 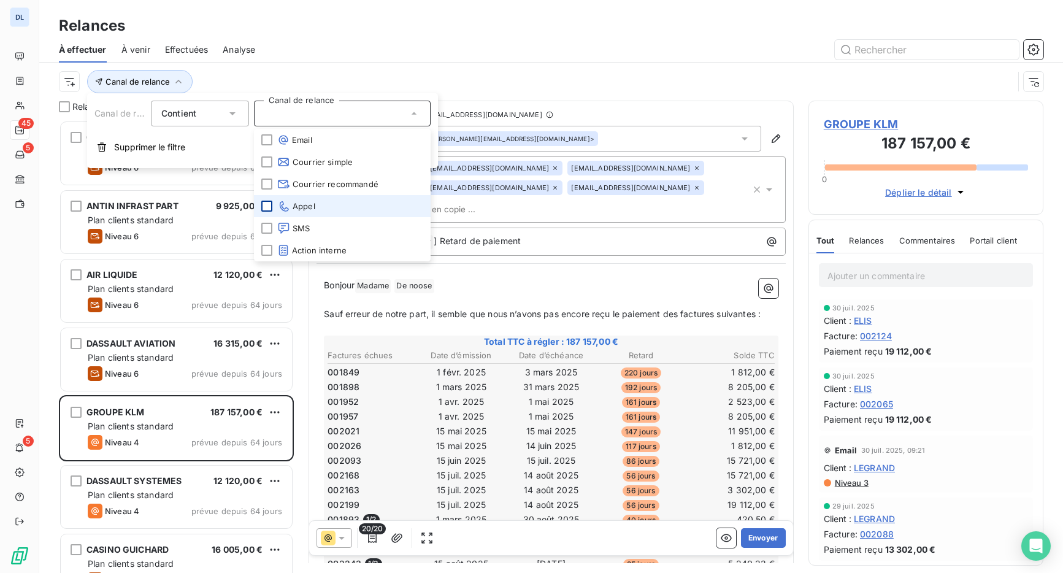 What do you see at coordinates (993, 240) in the screenshot?
I see `span: Portail client` at bounding box center [993, 240].